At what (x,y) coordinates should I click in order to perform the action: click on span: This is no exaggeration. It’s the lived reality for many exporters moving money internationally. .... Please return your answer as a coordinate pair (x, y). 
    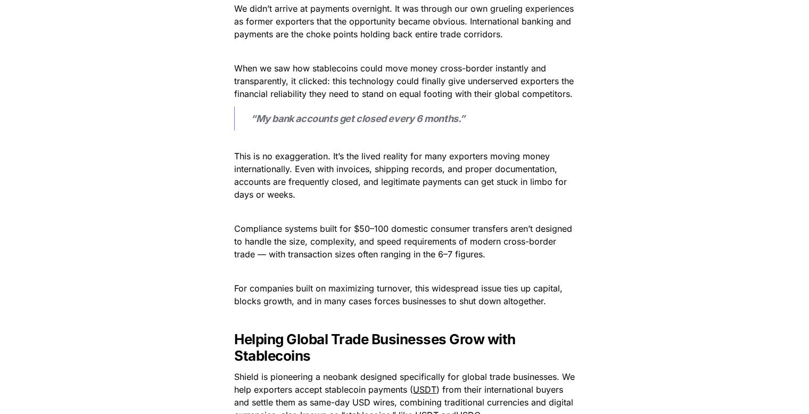
    Looking at the image, I should click on (402, 175).